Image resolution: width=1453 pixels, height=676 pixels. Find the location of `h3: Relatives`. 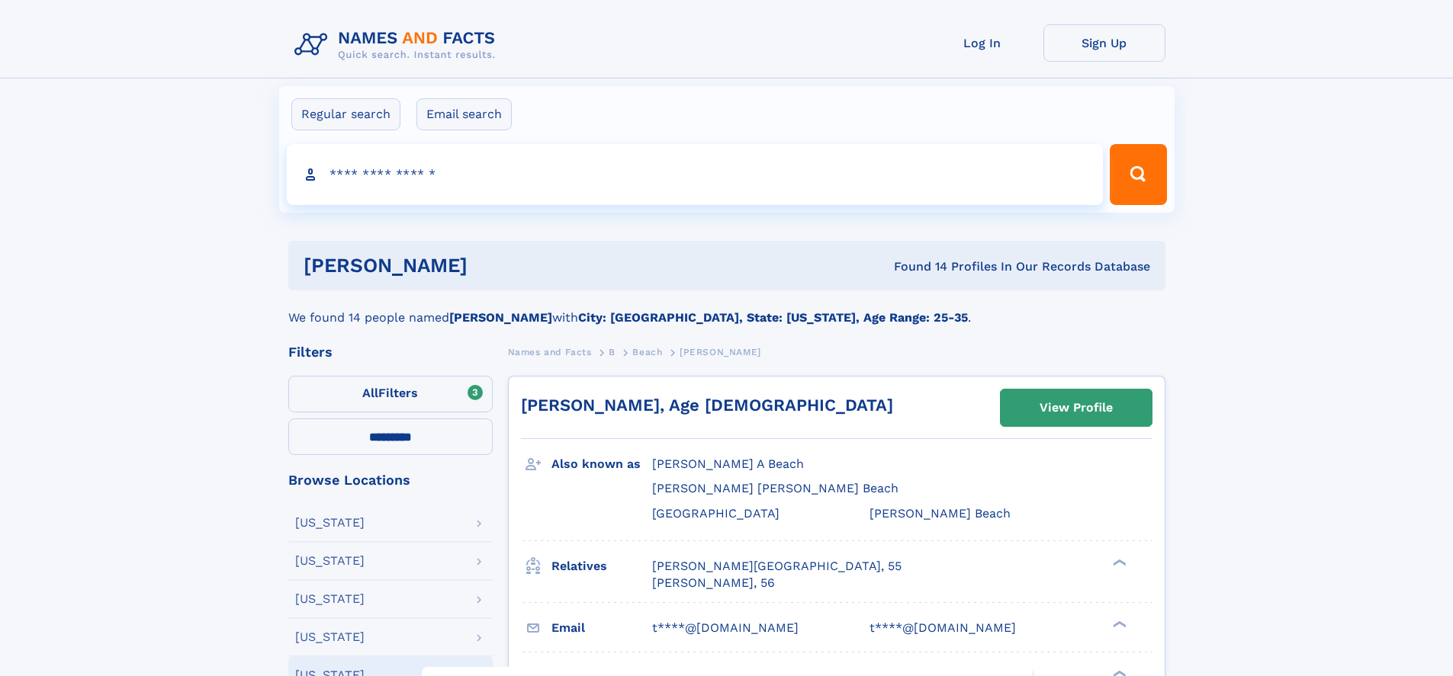

h3: Relatives is located at coordinates (602, 567).